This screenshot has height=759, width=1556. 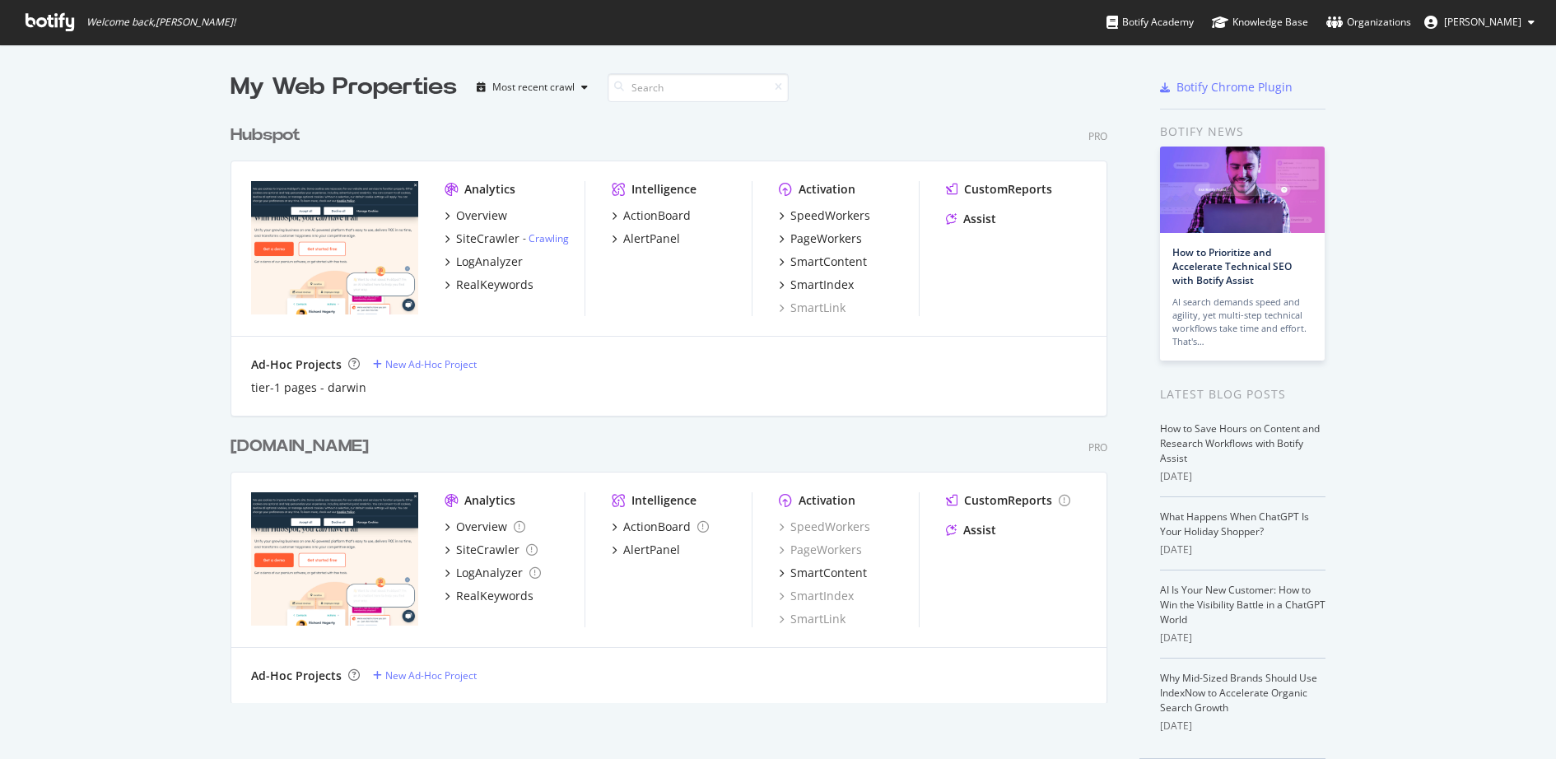 What do you see at coordinates (533, 87) in the screenshot?
I see `div: Most recent crawl` at bounding box center [533, 87].